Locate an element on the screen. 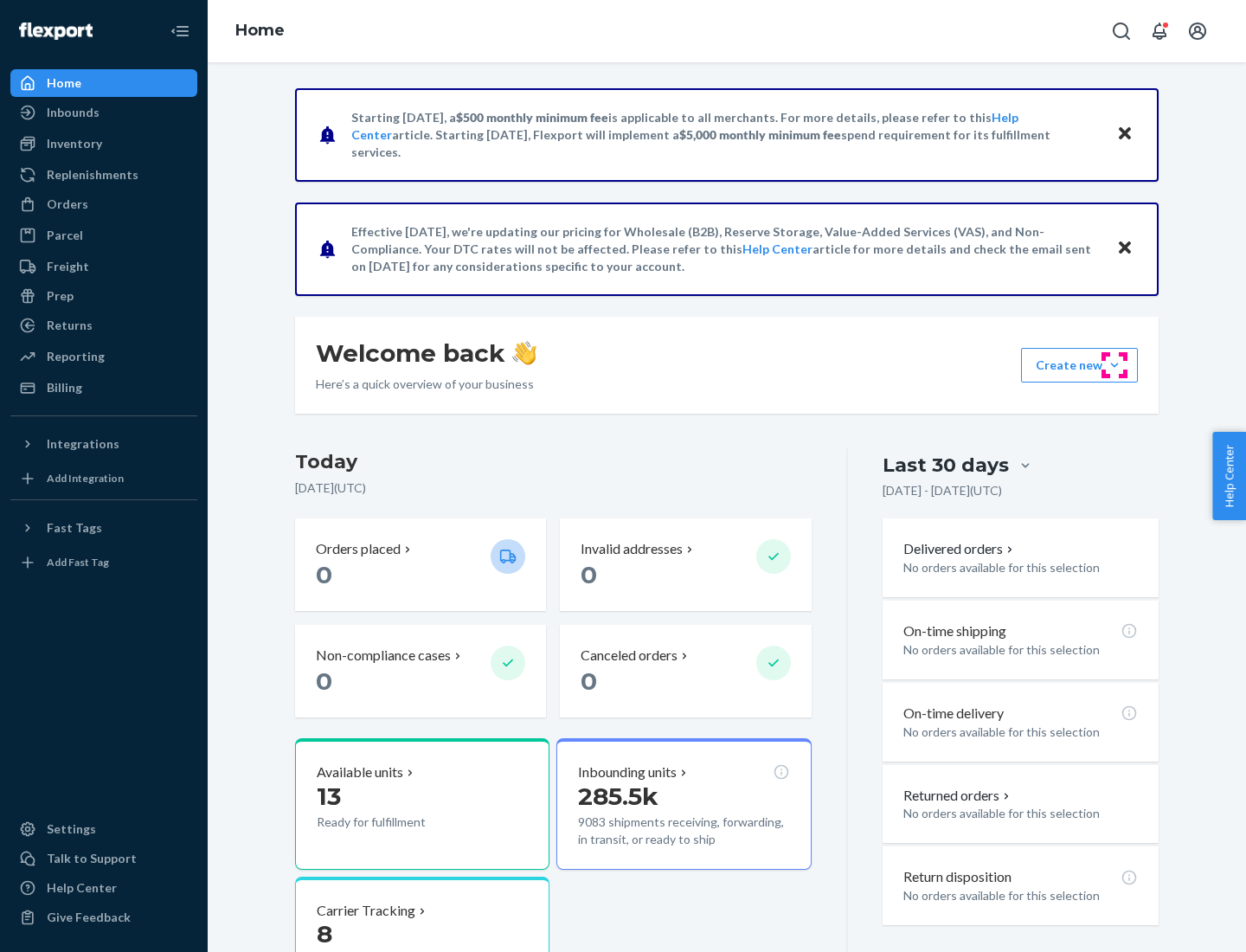  p: Orders placed is located at coordinates (358, 549).